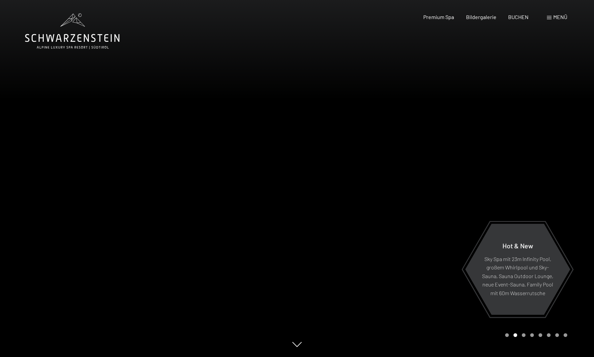 The height and width of the screenshot is (357, 594). What do you see at coordinates (481, 17) in the screenshot?
I see `a: Bildergalerie` at bounding box center [481, 17].